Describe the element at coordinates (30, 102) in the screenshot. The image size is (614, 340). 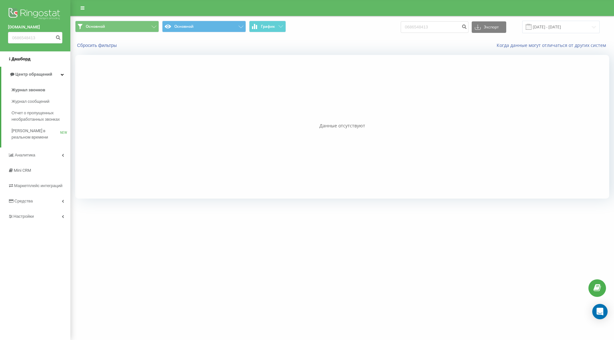
I see `span: Журнал сообщений` at that location.